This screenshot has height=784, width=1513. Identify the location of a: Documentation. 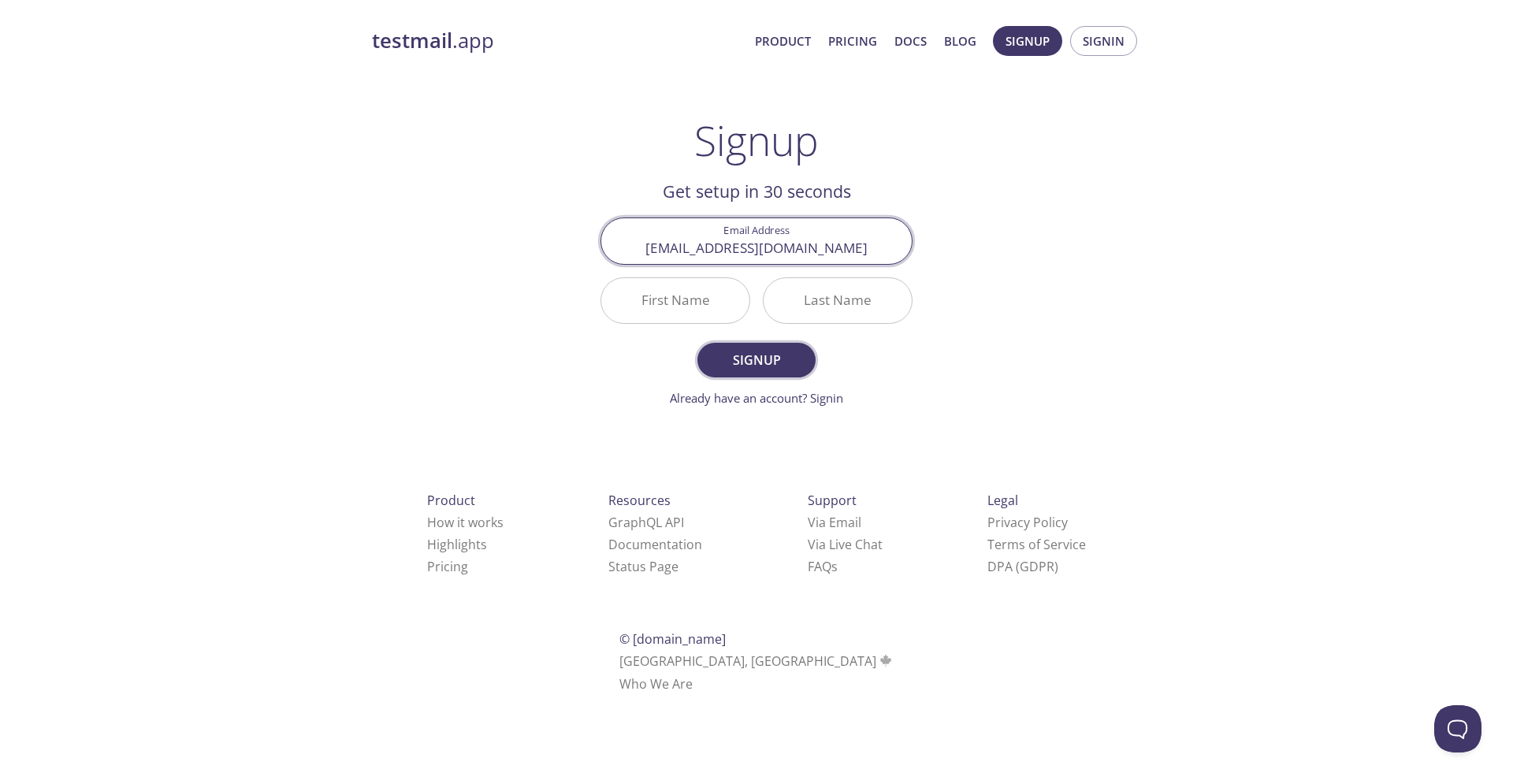
(655, 544).